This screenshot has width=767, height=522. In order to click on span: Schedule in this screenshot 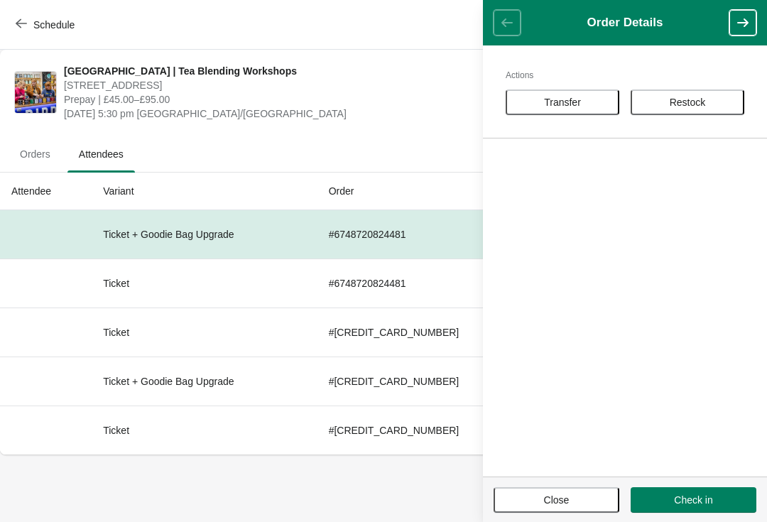, I will do `click(54, 25)`.